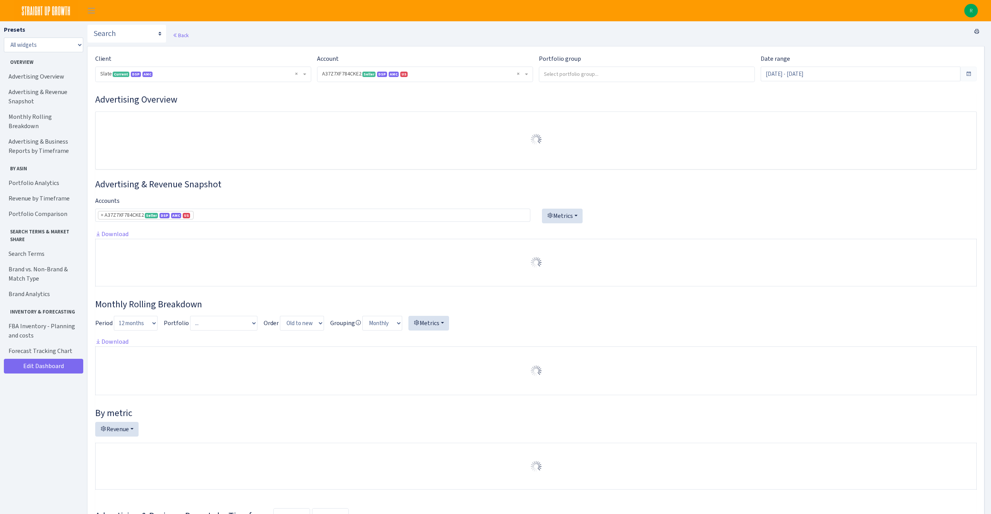  I want to click on span: AMC, so click(147, 74).